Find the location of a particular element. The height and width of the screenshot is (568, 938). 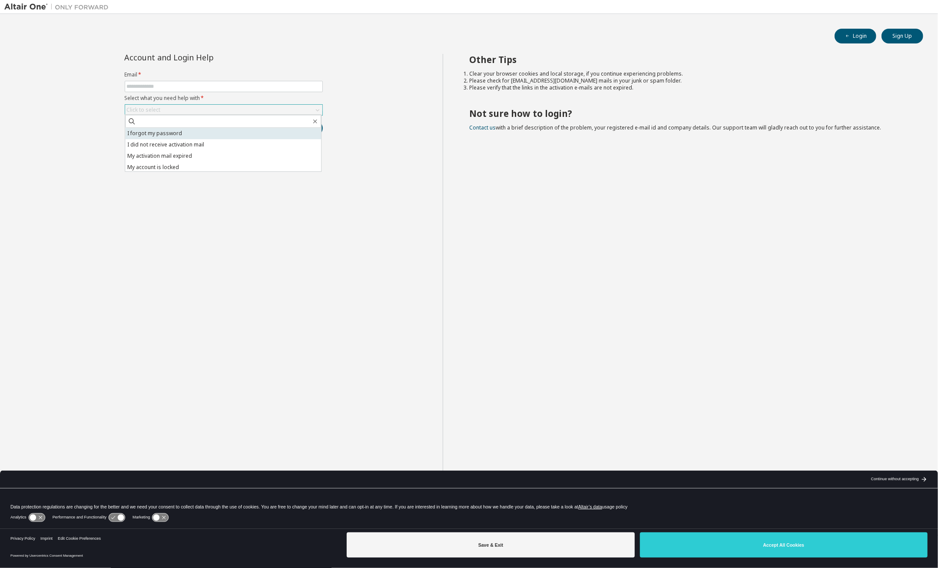

div: Account and Login Help is located at coordinates (204, 57).